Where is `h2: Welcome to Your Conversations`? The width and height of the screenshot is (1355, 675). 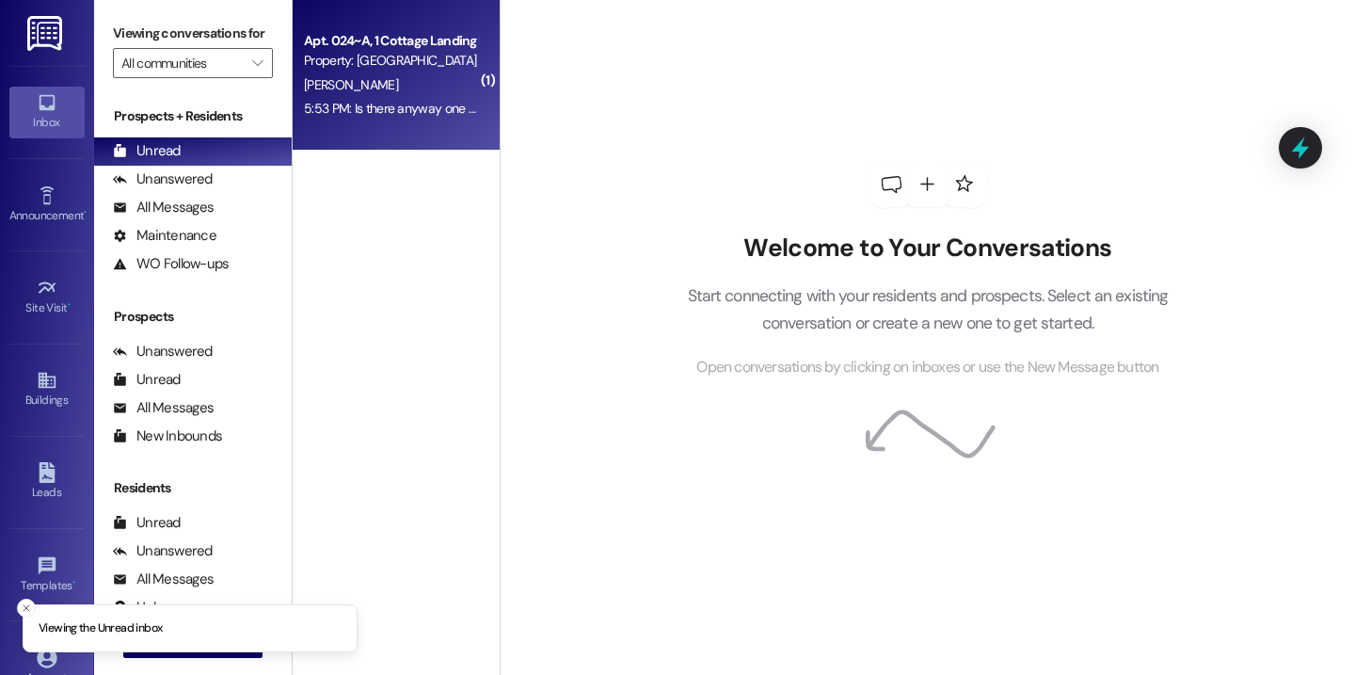
h2: Welcome to Your Conversations is located at coordinates (928, 248).